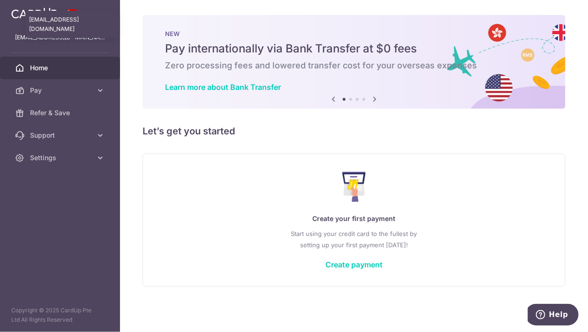 The height and width of the screenshot is (332, 588). What do you see at coordinates (61, 136) in the screenshot?
I see `span: Support` at bounding box center [61, 136].